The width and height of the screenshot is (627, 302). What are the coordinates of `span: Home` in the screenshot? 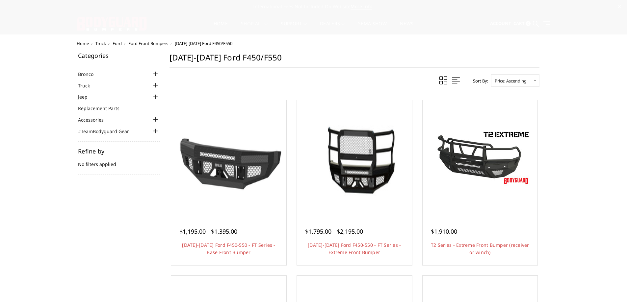 It's located at (83, 43).